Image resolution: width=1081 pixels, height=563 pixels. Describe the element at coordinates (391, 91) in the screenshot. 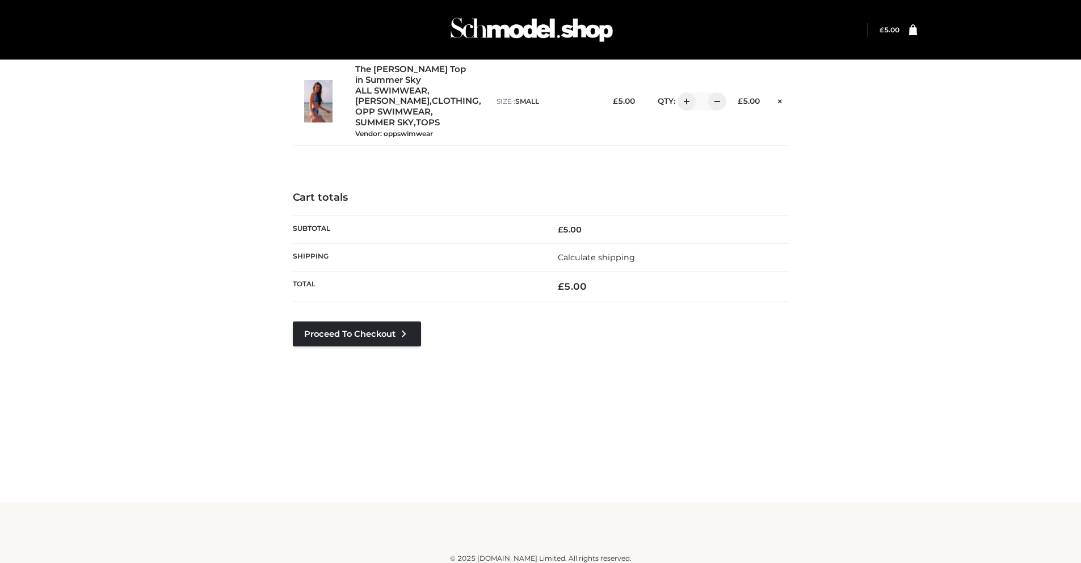

I see `a: ALL SWIMWEAR` at that location.